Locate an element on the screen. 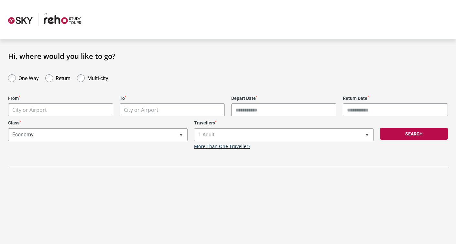 This screenshot has width=456, height=244. label: Multi-city is located at coordinates (98, 78).